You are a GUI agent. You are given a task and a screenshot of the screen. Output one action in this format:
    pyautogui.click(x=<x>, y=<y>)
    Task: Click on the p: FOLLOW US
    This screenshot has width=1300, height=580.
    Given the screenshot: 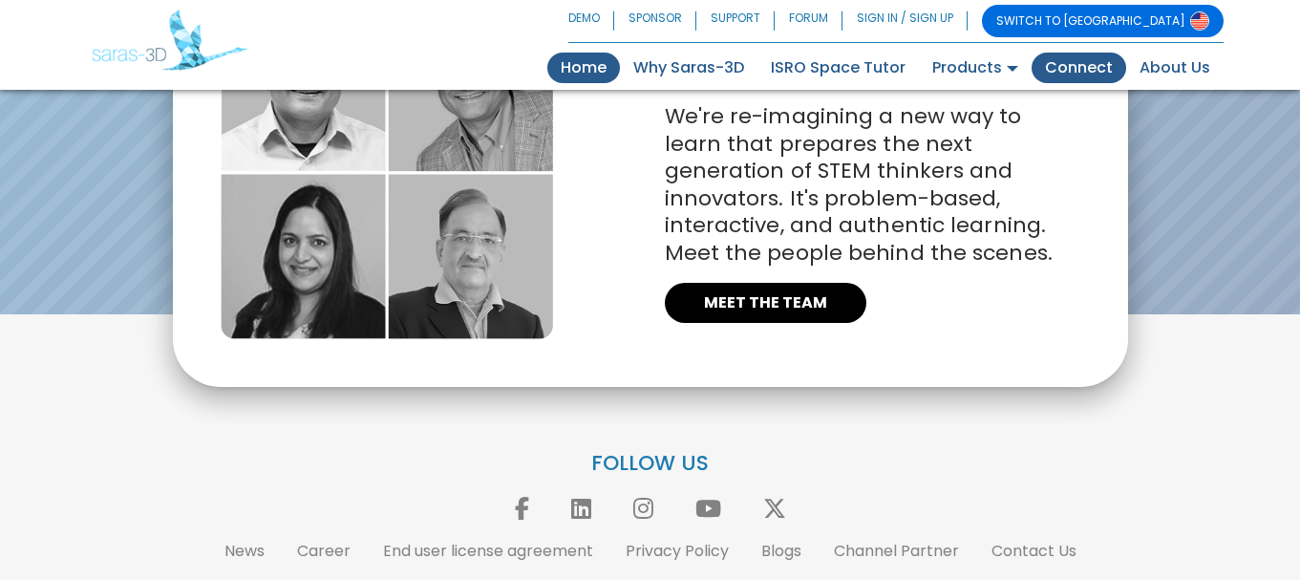 What is the action you would take?
    pyautogui.click(x=651, y=463)
    